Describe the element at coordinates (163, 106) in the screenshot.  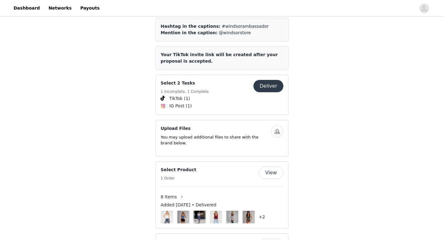
I see `img: Instagram Icon` at that location.